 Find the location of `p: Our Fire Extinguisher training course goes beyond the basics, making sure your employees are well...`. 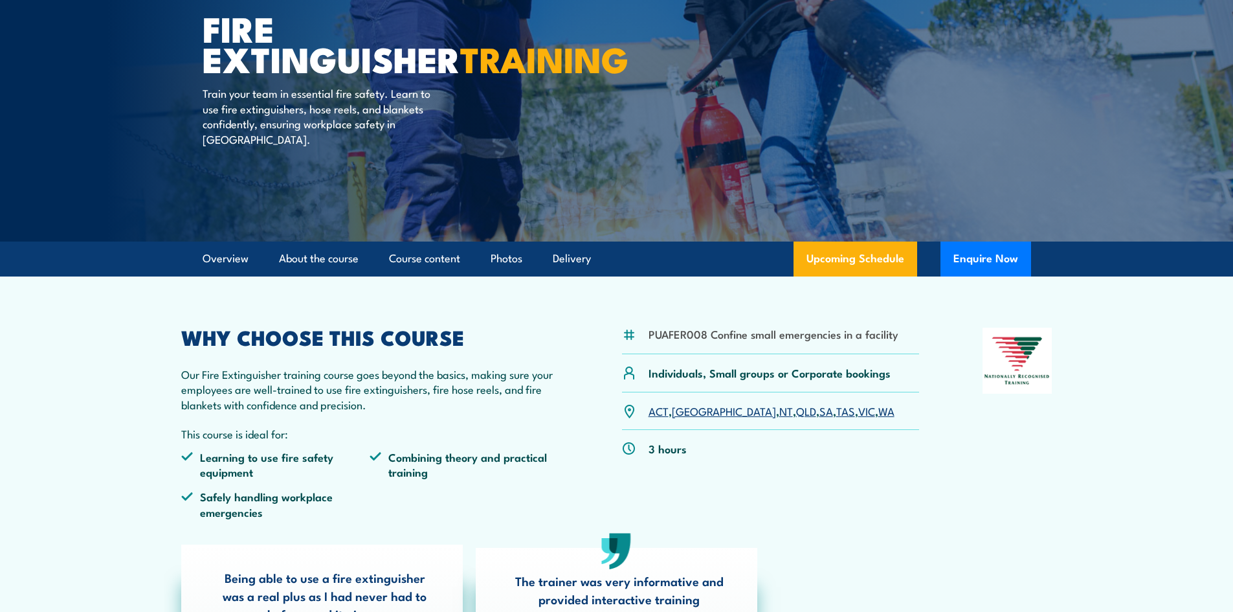

p: Our Fire Extinguisher training course goes beyond the basics, making sure your employees are well... is located at coordinates (370, 389).